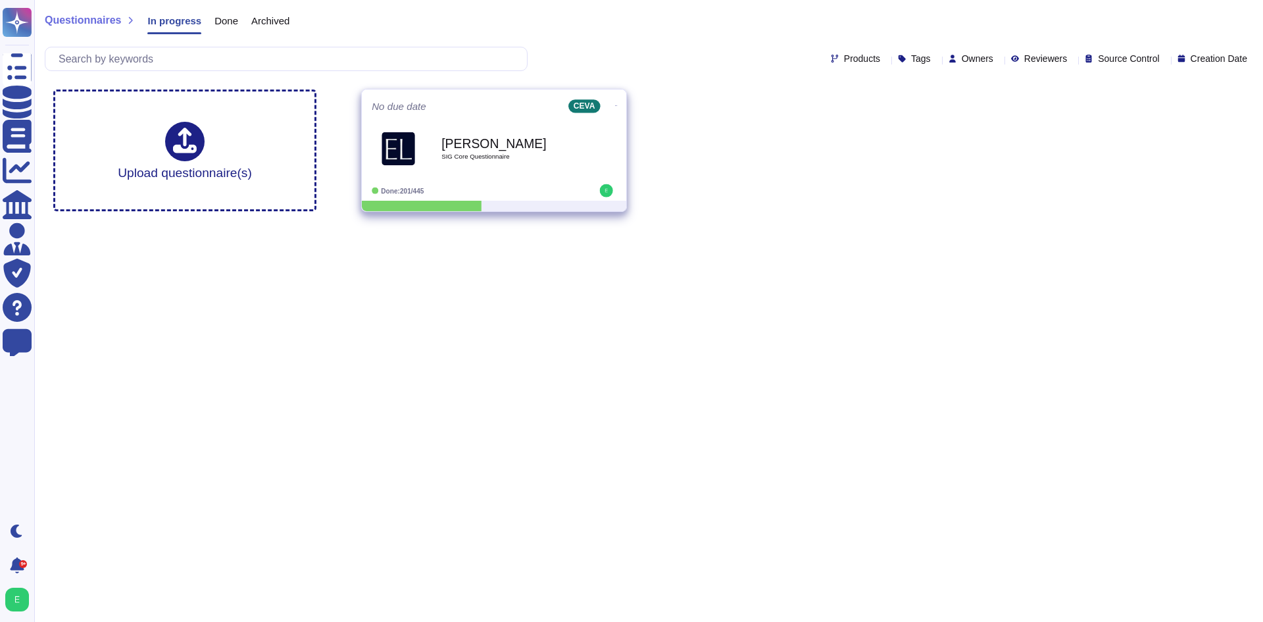  I want to click on span: Archived, so click(270, 20).